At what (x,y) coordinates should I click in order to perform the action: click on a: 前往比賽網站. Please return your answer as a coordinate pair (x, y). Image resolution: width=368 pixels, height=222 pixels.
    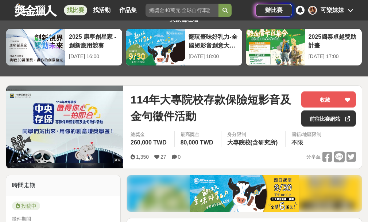
    Looking at the image, I should click on (329, 118).